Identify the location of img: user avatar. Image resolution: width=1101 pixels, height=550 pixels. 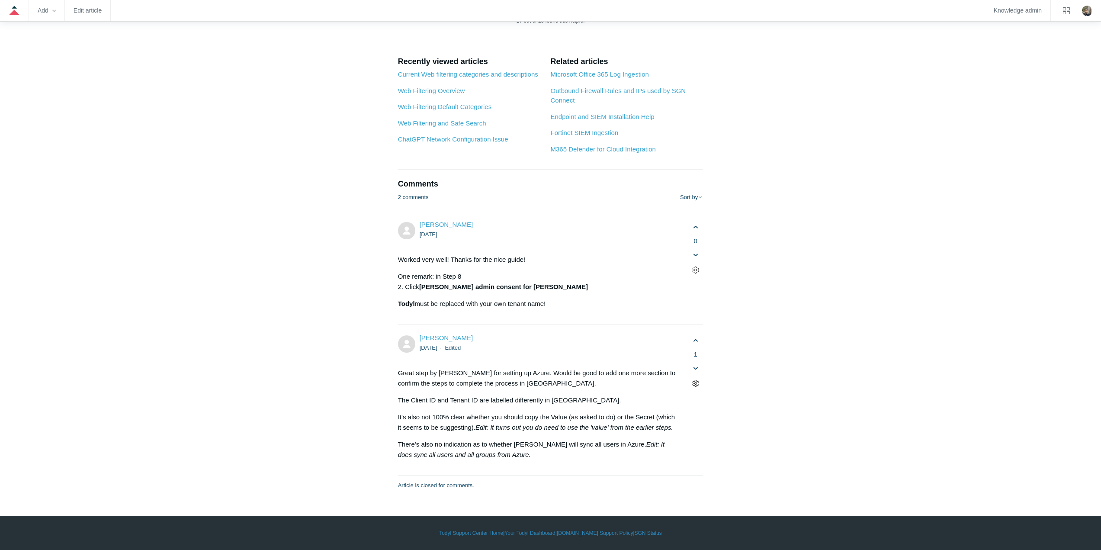
(1087, 11).